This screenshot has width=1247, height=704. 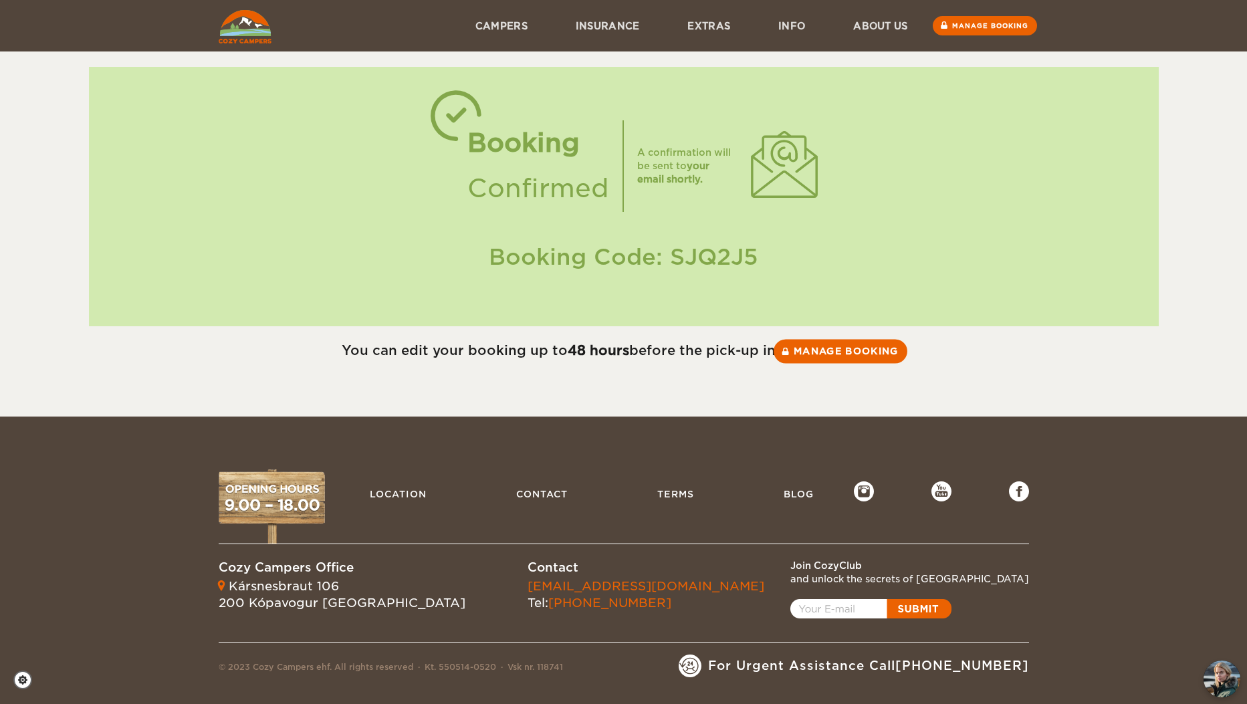 What do you see at coordinates (538, 143) in the screenshot?
I see `div: Booking` at bounding box center [538, 143].